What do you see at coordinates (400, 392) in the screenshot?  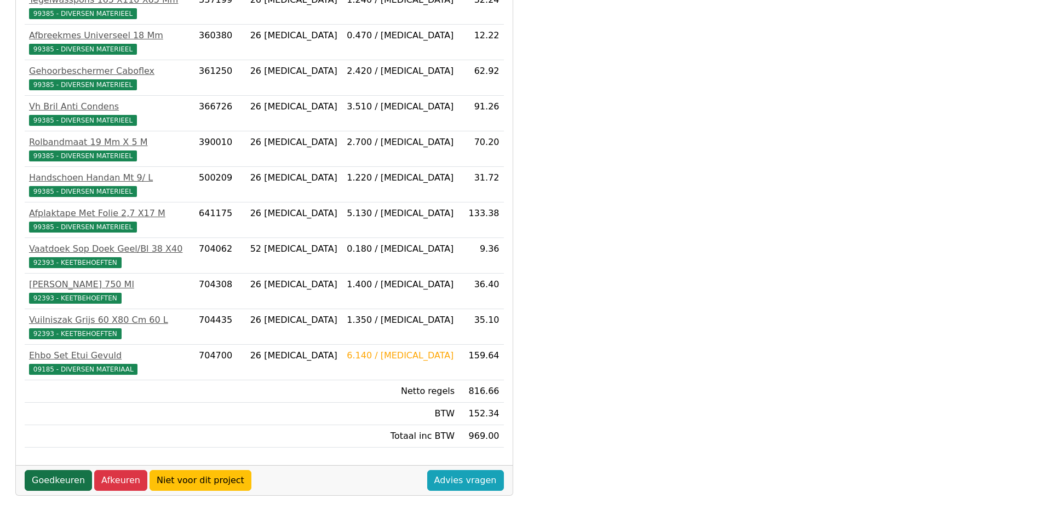 I see `td: Netto regels` at bounding box center [400, 392].